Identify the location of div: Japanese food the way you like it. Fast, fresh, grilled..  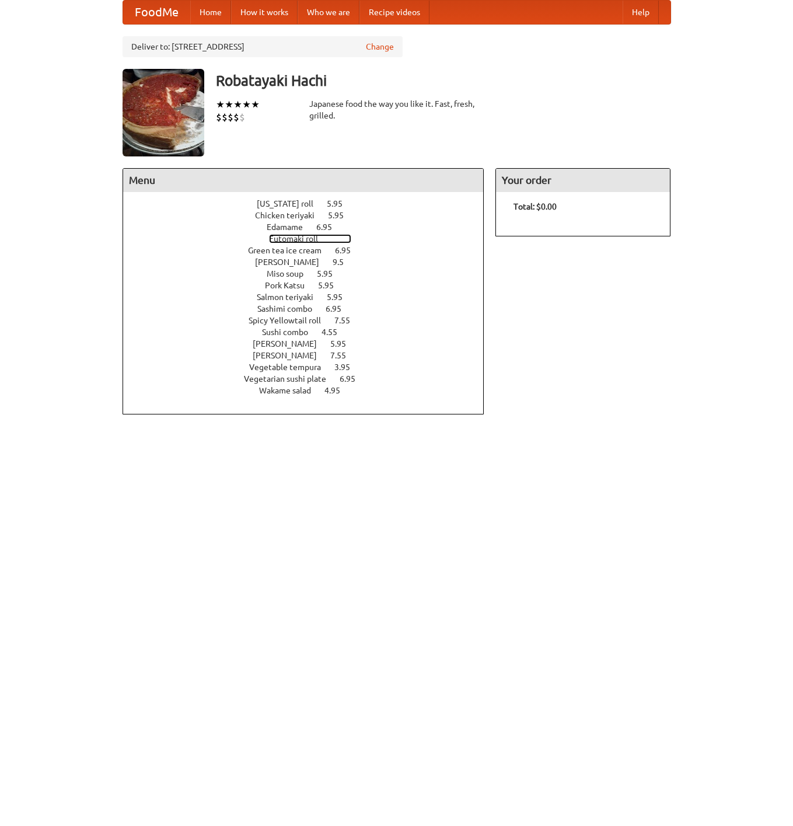
(397, 110).